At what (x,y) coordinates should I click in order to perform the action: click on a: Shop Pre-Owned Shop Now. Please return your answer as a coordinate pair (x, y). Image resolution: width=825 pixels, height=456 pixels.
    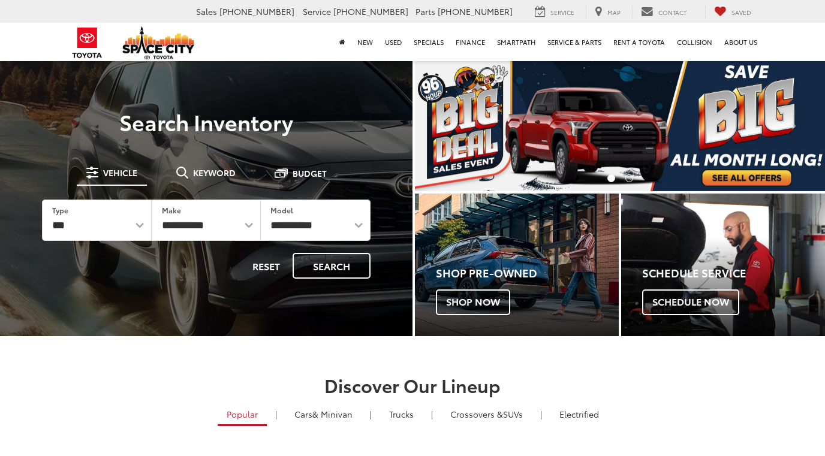
    Looking at the image, I should click on (517, 265).